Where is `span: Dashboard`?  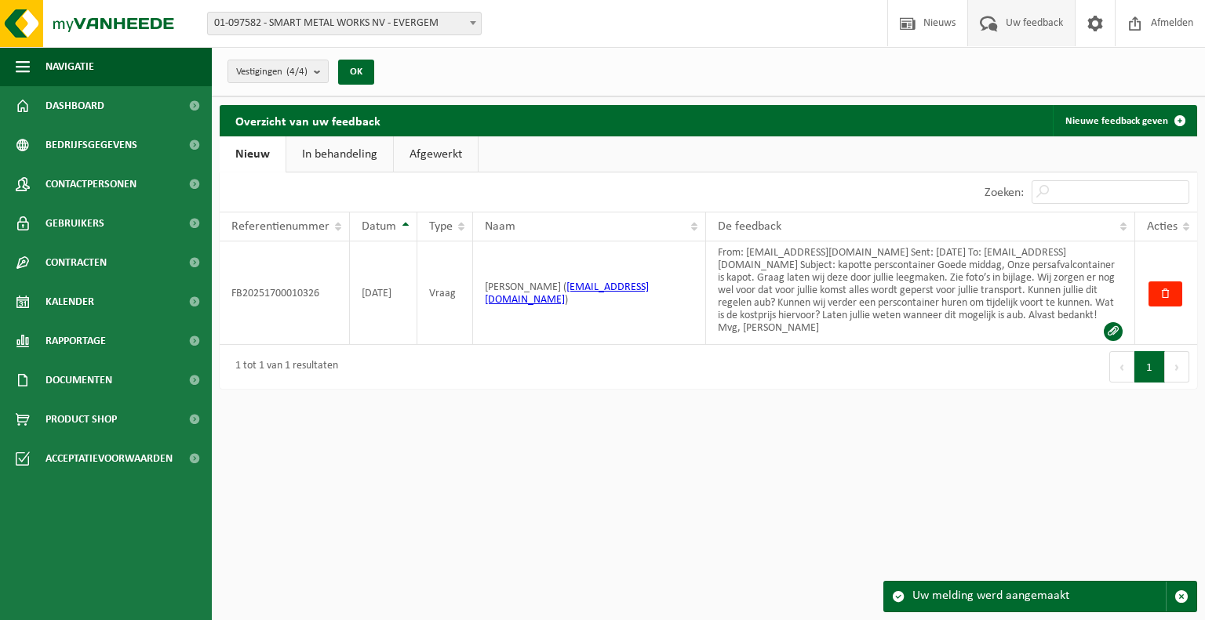
span: Dashboard is located at coordinates (75, 106).